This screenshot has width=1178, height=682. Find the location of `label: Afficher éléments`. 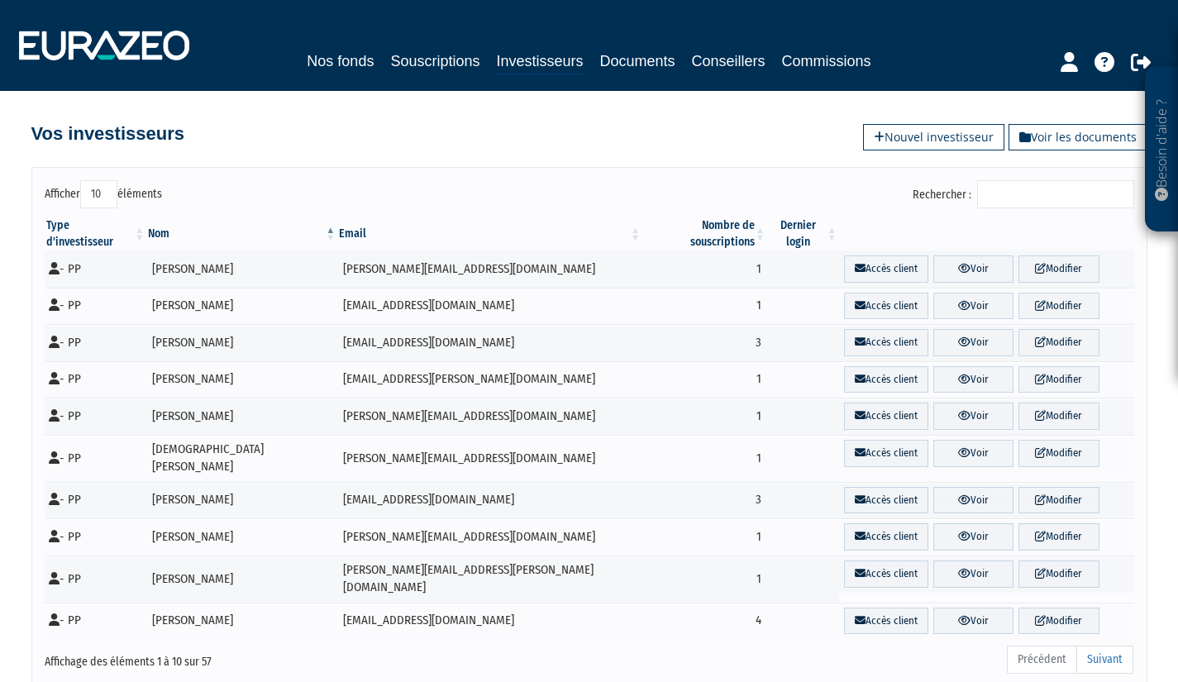

label: Afficher éléments is located at coordinates (103, 194).